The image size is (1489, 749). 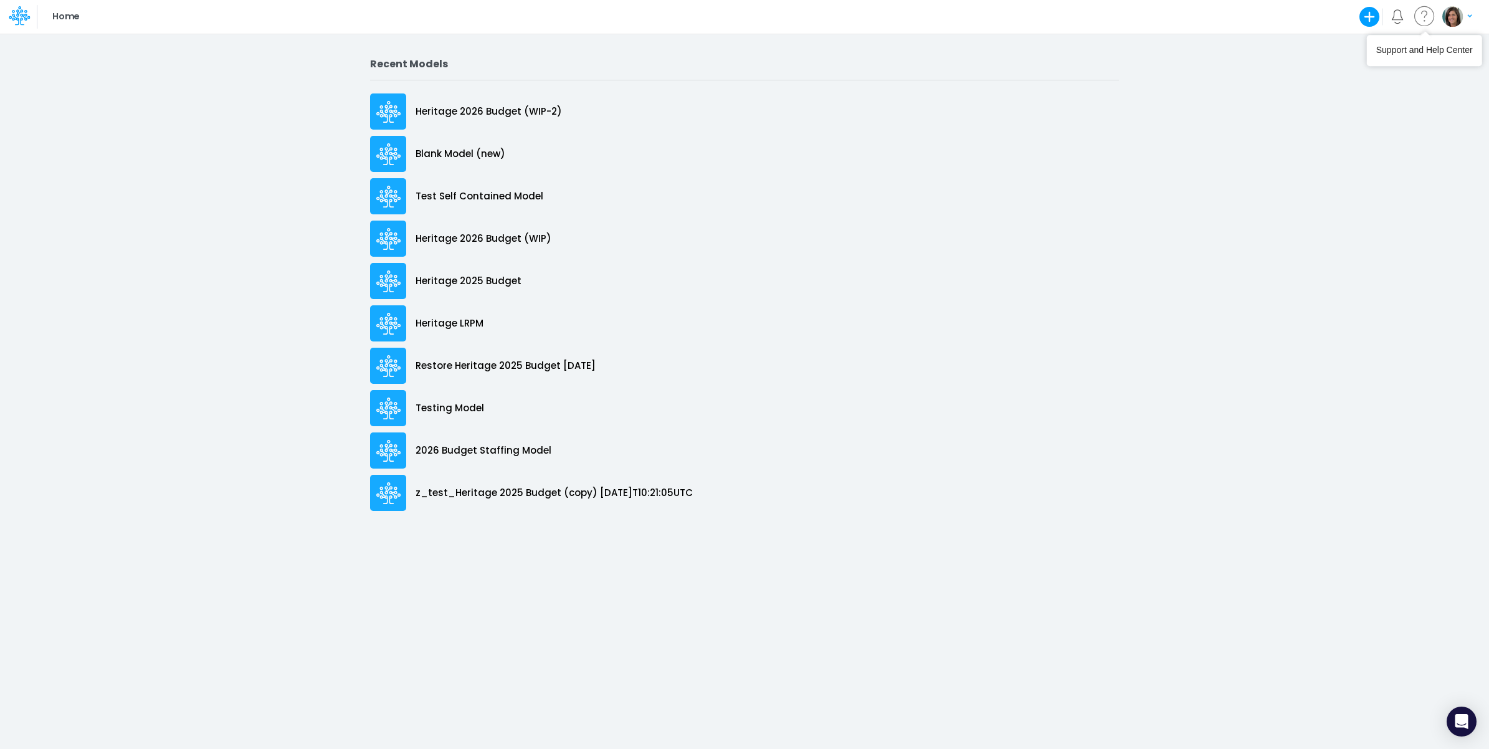 I want to click on a: Heritage LRPM, so click(x=744, y=323).